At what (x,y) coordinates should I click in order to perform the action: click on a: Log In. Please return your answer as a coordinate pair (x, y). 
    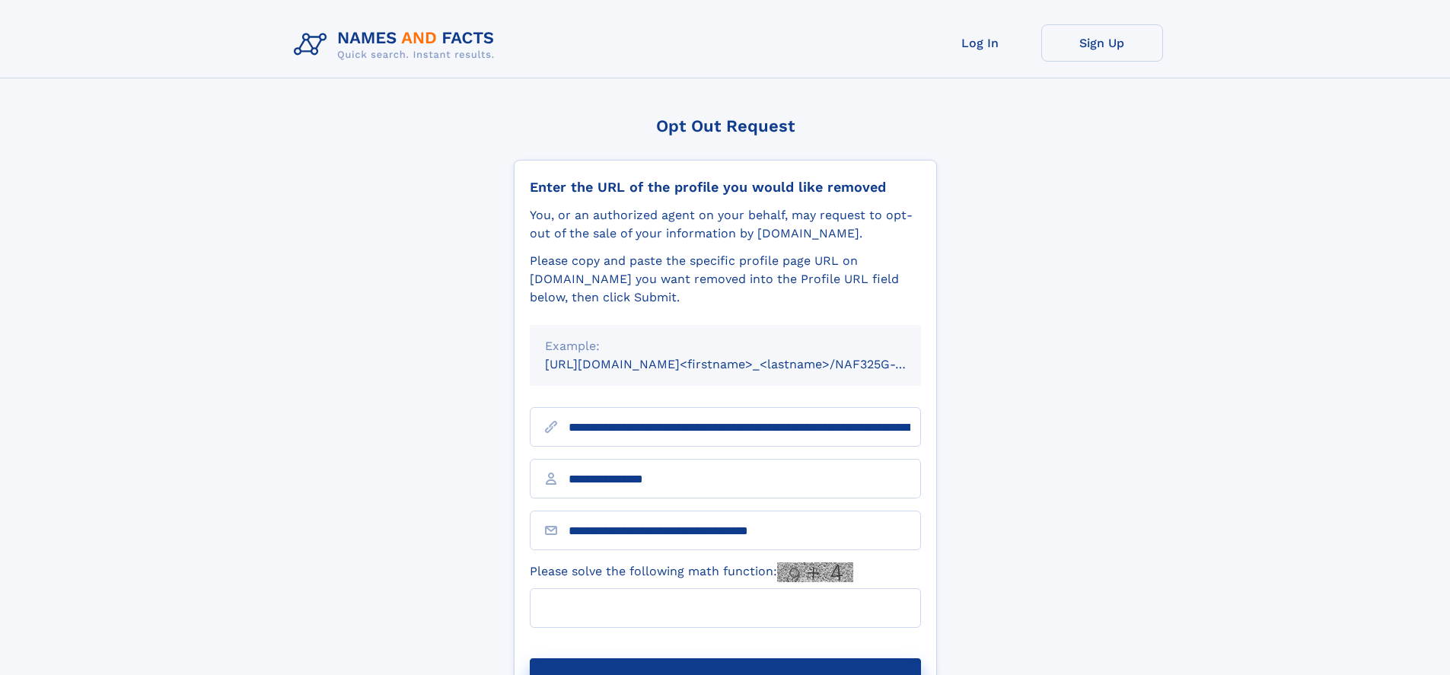
    Looking at the image, I should click on (980, 43).